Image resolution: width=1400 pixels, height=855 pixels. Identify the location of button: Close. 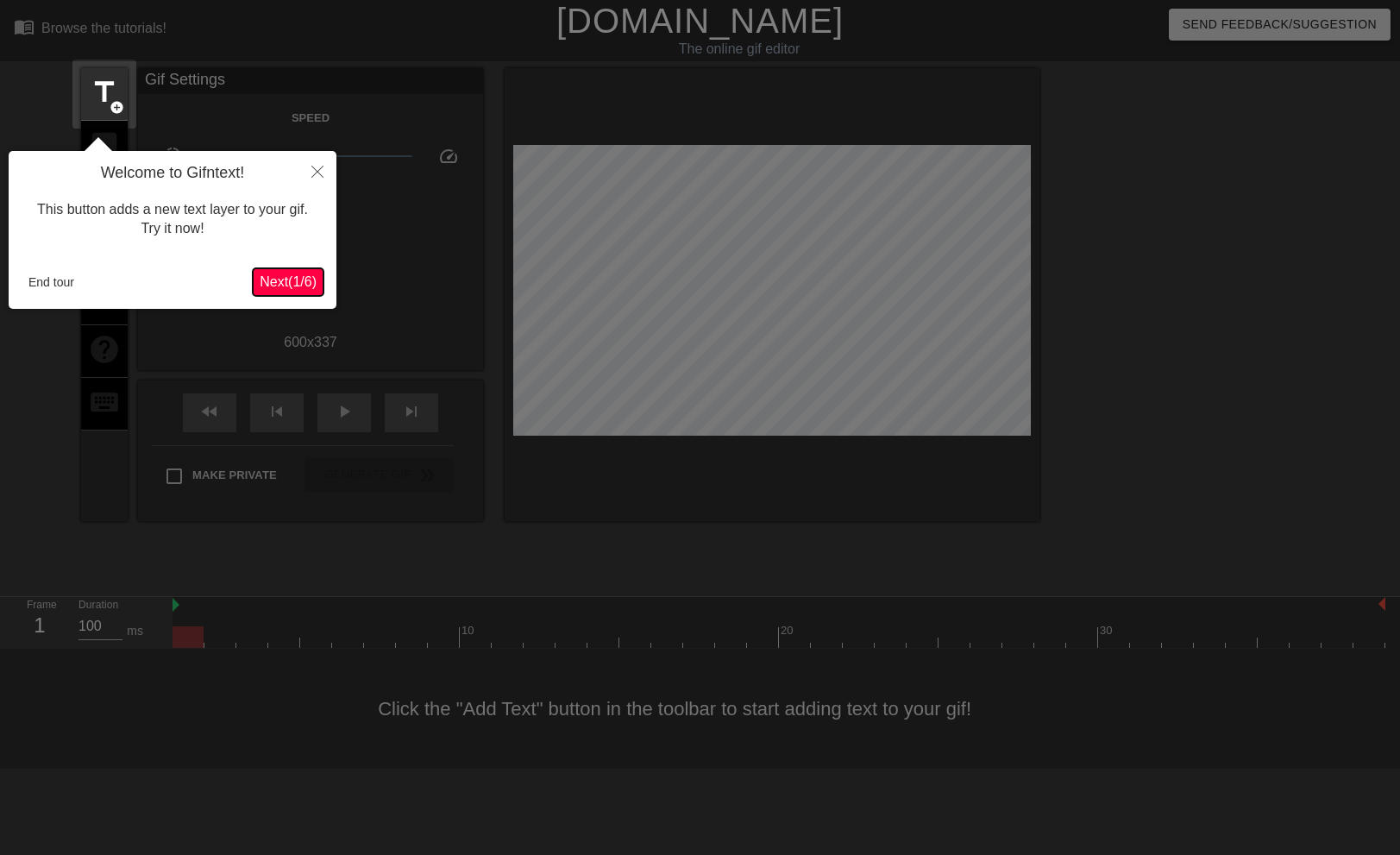
(318, 171).